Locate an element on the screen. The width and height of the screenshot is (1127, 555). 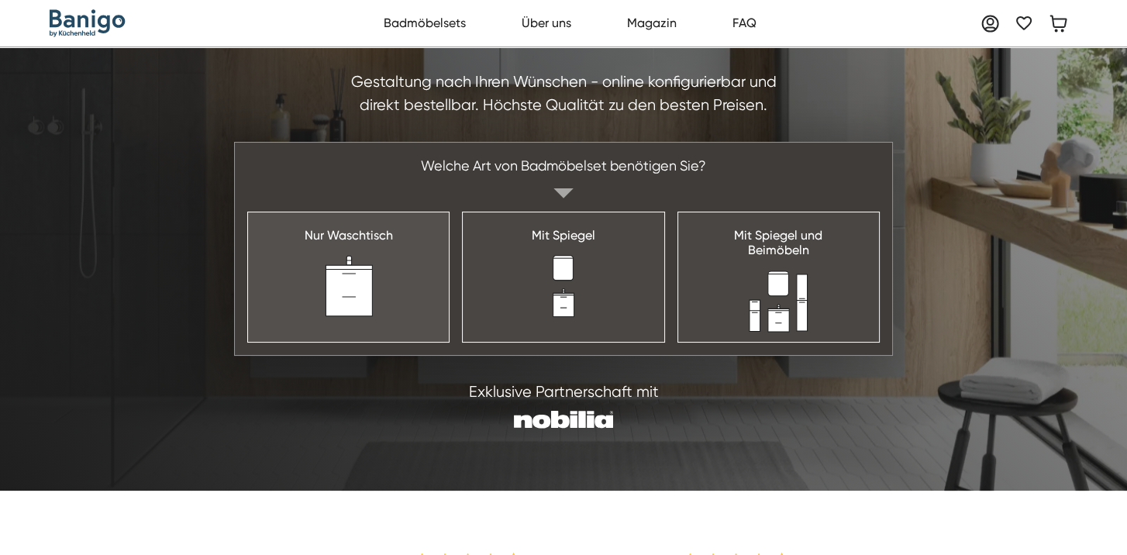
div: Exklusive Partnerschaft mit is located at coordinates (563, 392).